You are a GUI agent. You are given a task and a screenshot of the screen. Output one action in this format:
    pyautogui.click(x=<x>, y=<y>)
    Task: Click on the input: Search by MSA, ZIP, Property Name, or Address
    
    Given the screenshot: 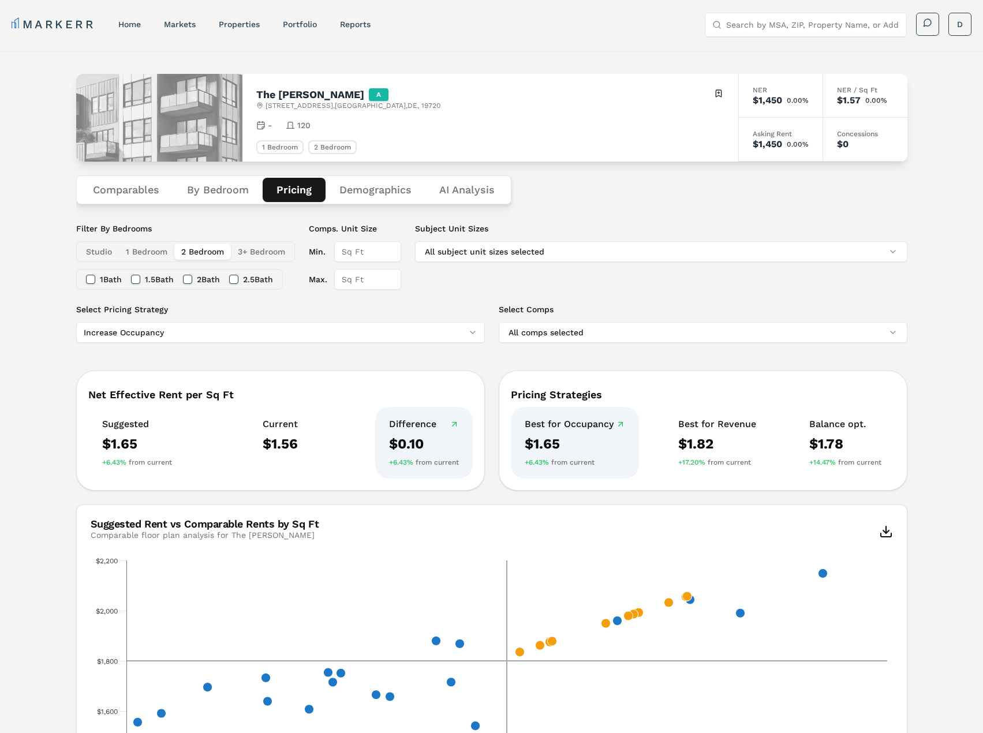 What is the action you would take?
    pyautogui.click(x=813, y=25)
    